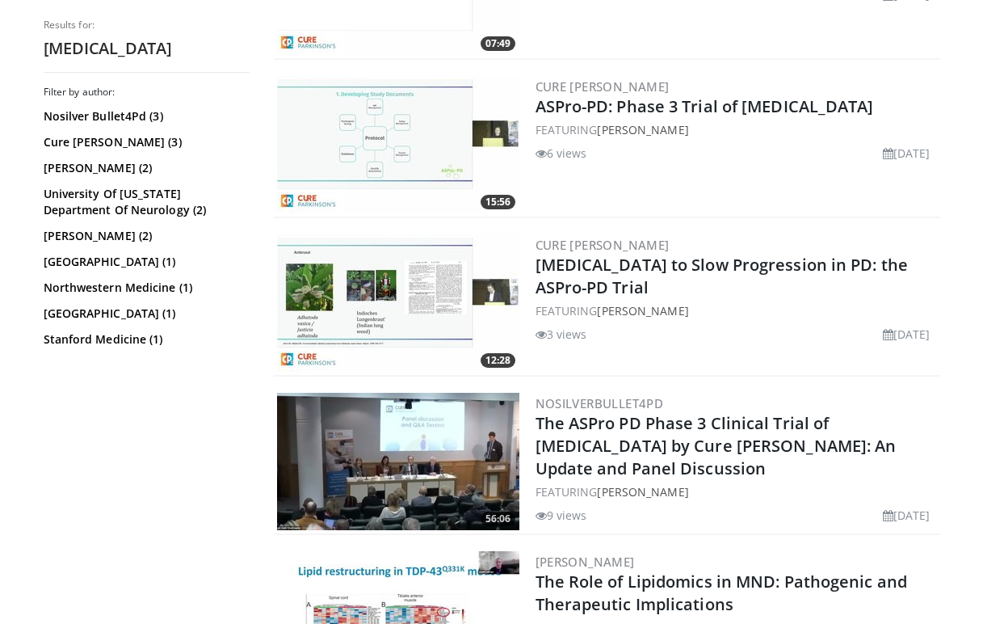 Image resolution: width=983 pixels, height=624 pixels. What do you see at coordinates (398, 461) in the screenshot?
I see `a: 56:06` at bounding box center [398, 461].